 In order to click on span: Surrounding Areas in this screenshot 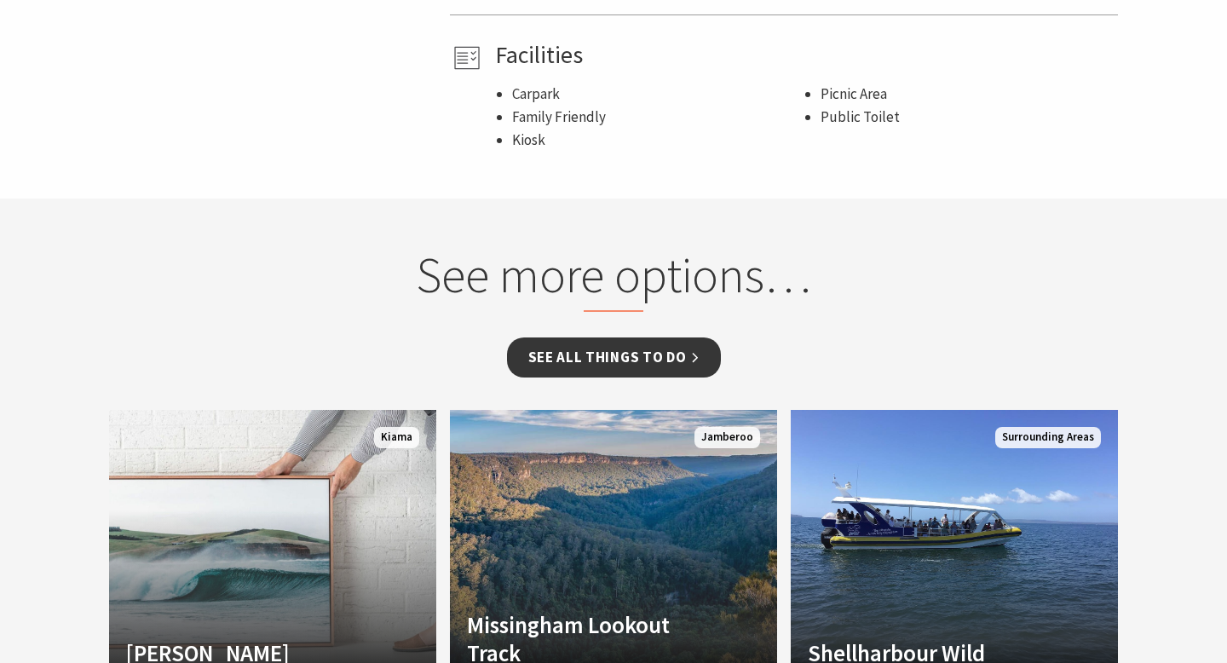, I will do `click(1048, 437)`.